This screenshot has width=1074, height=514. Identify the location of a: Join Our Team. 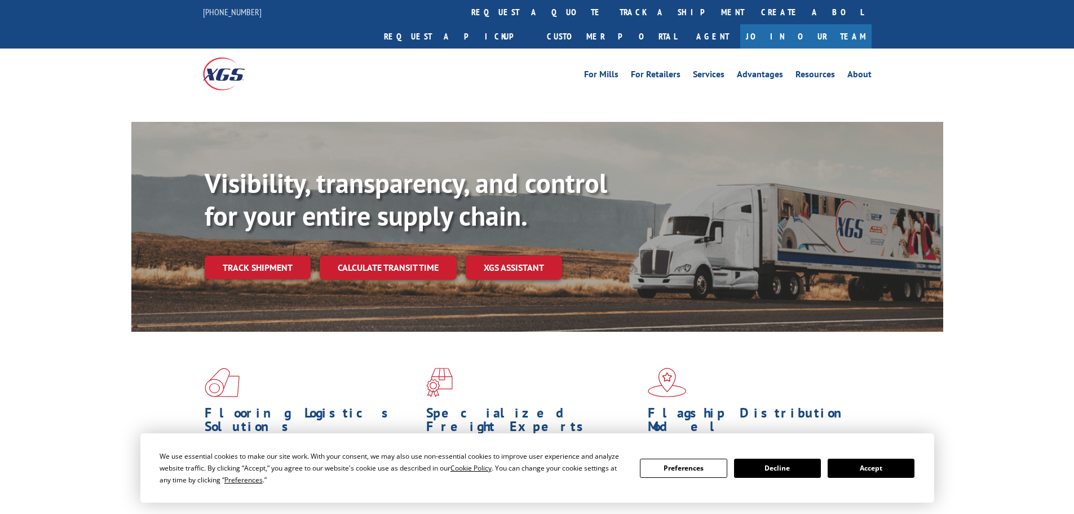
(806, 36).